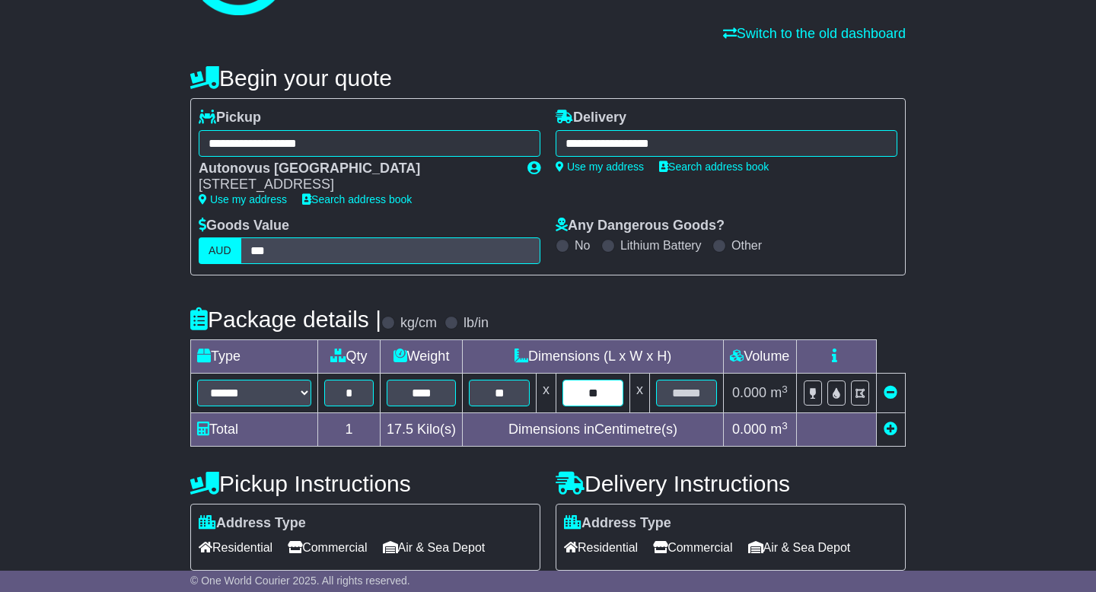 This screenshot has height=592, width=1096. What do you see at coordinates (591, 118) in the screenshot?
I see `label: Delivery` at bounding box center [591, 118].